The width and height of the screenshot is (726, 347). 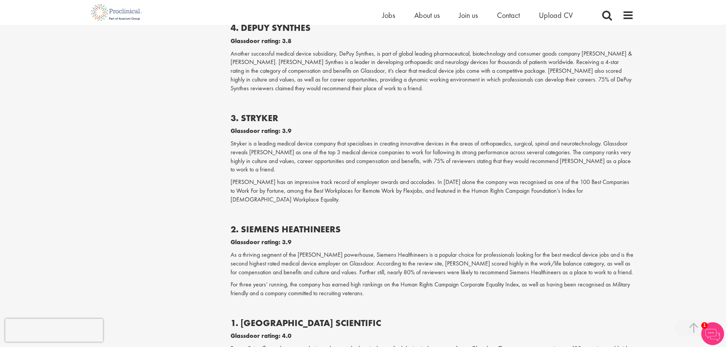 What do you see at coordinates (556, 15) in the screenshot?
I see `a: Upload CV` at bounding box center [556, 15].